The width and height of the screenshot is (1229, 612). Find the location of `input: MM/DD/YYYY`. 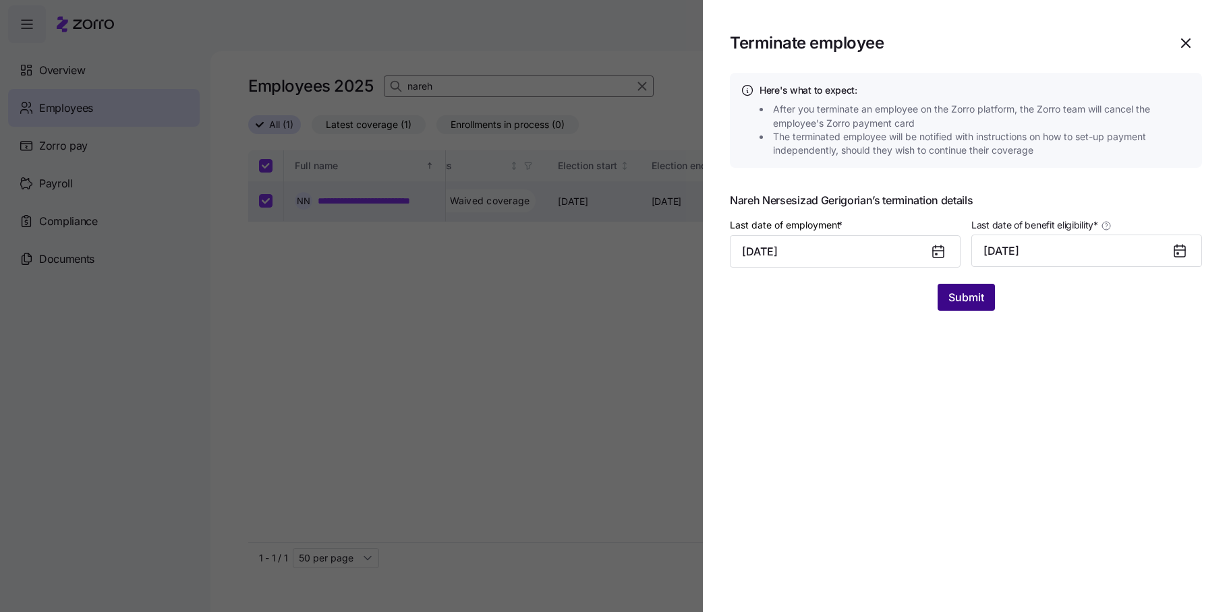

input: MM/DD/YYYY is located at coordinates (845, 252).